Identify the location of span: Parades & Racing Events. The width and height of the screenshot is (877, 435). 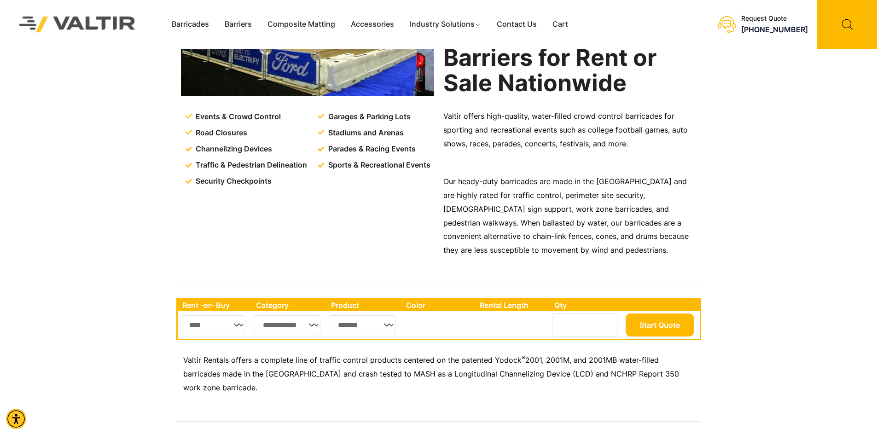
(371, 149).